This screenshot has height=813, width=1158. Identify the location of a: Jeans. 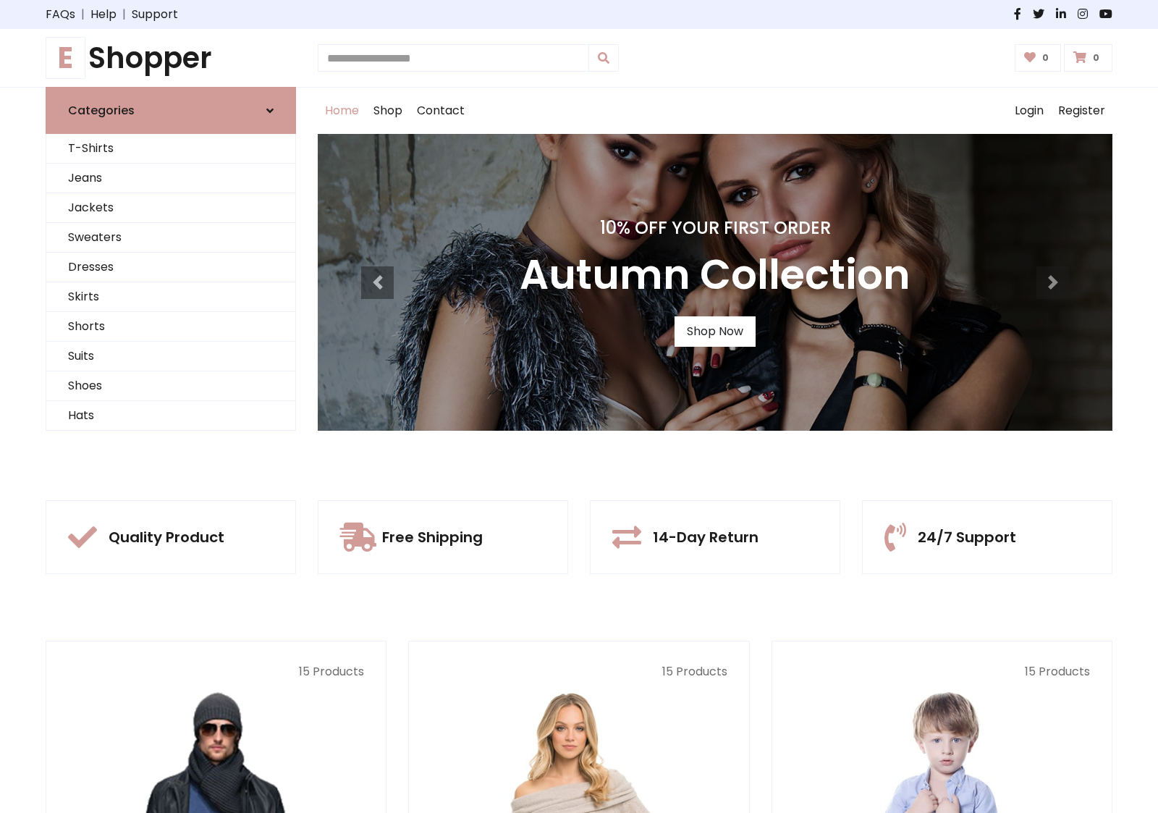
(171, 178).